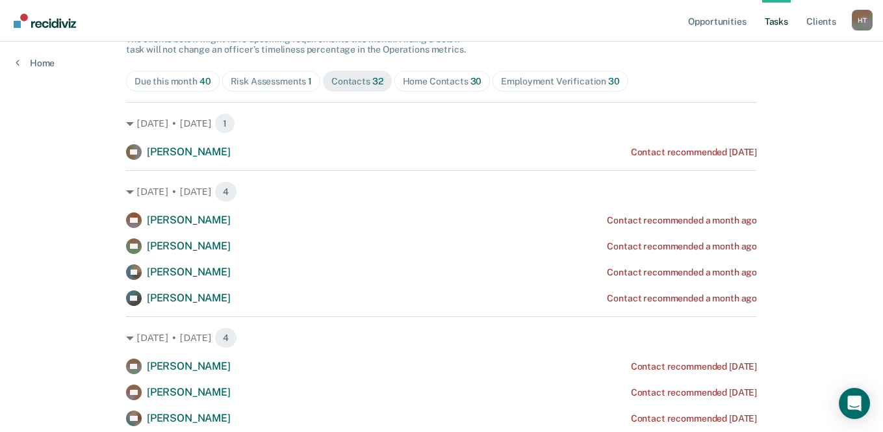 The image size is (883, 432). I want to click on a: Home, so click(35, 63).